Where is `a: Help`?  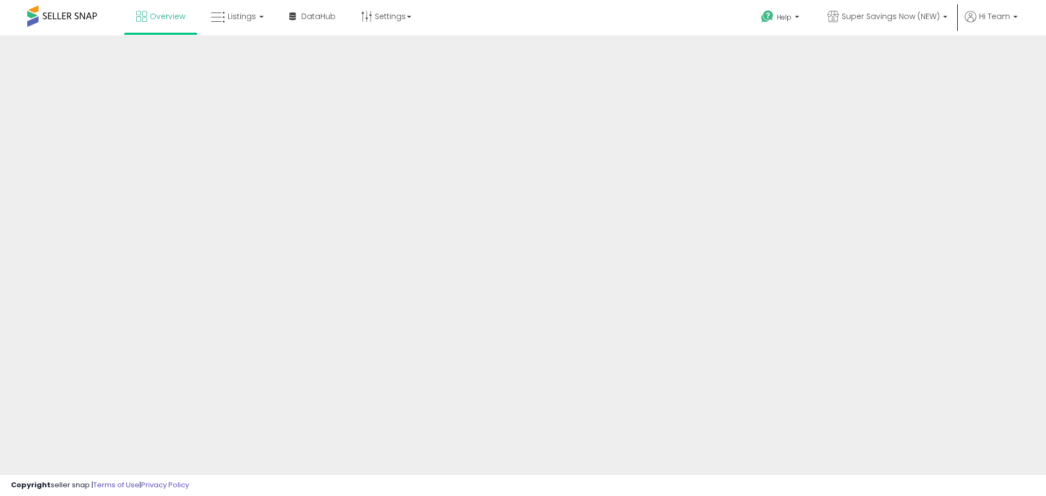 a: Help is located at coordinates (781, 19).